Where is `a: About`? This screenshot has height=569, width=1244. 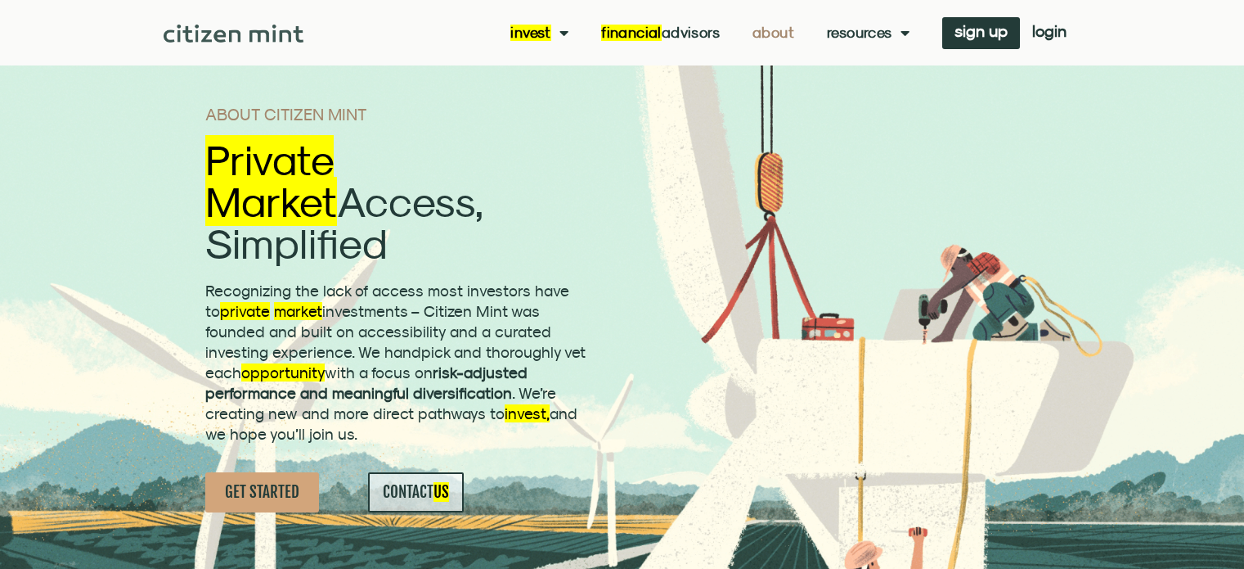
a: About is located at coordinates (773, 33).